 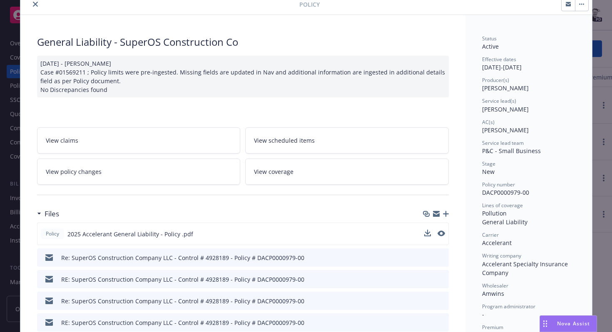 I want to click on a: View coverage, so click(x=347, y=171).